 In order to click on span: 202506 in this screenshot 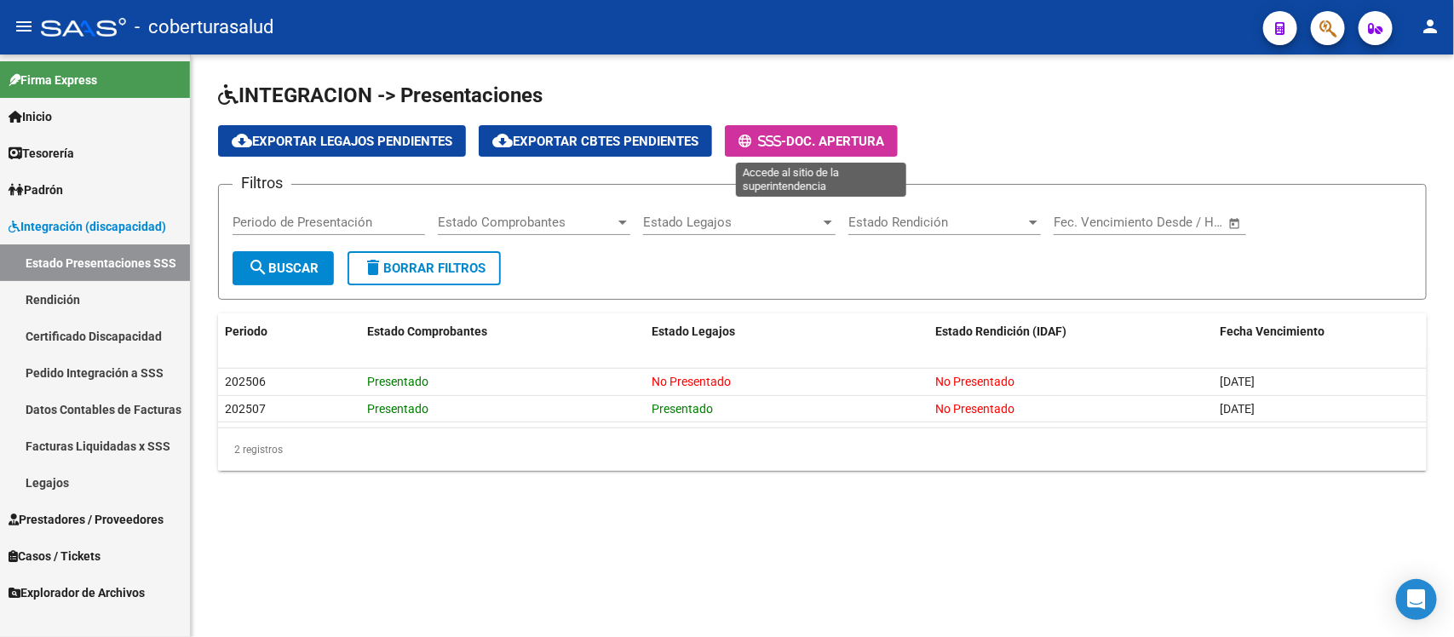, I will do `click(245, 382)`.